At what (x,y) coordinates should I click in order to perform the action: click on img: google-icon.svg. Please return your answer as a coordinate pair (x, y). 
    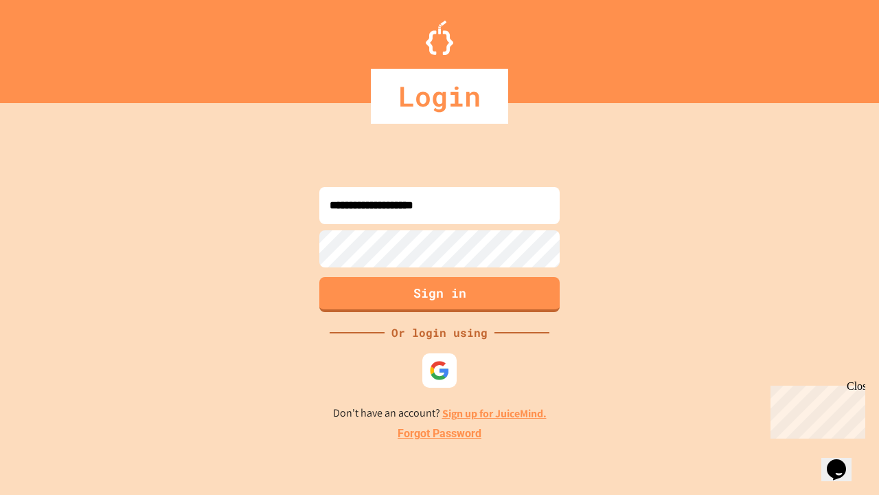
    Looking at the image, I should click on (440, 370).